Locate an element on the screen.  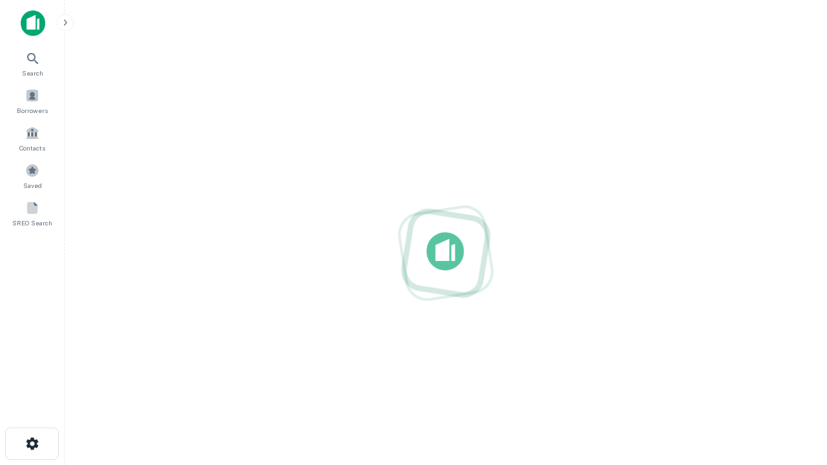
span: Borrowers is located at coordinates (32, 110).